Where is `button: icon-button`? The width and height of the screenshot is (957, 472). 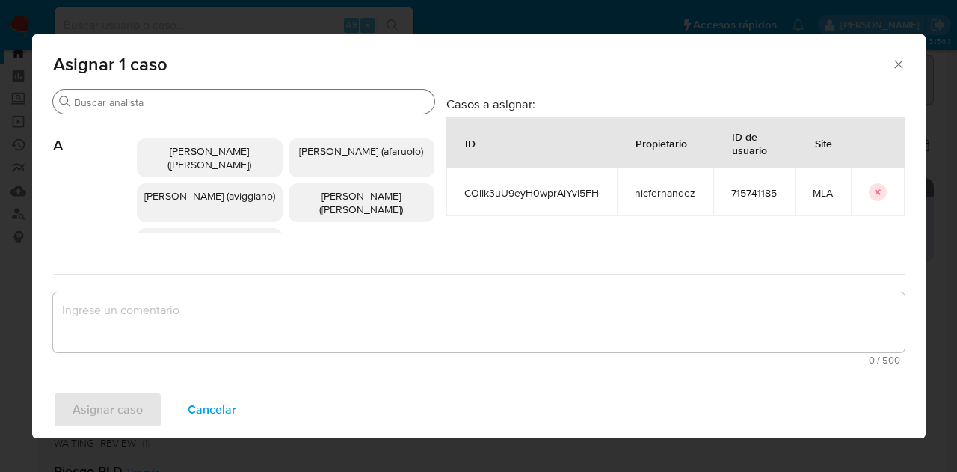
button: icon-button is located at coordinates (877, 192).